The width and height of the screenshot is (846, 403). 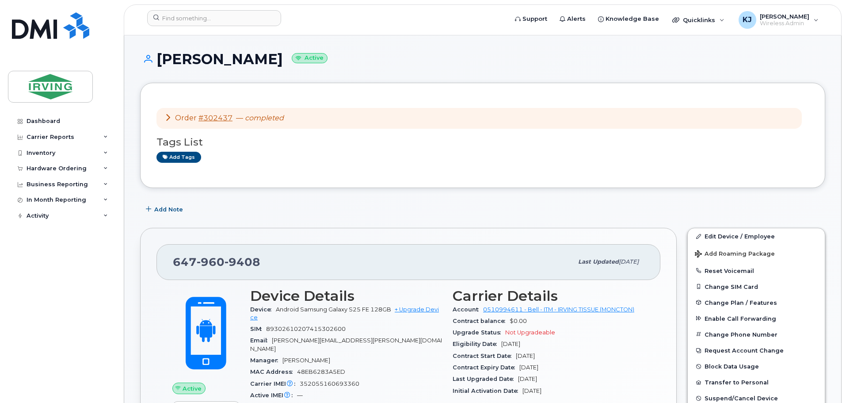 What do you see at coordinates (310, 58) in the screenshot?
I see `small: Active` at bounding box center [310, 58].